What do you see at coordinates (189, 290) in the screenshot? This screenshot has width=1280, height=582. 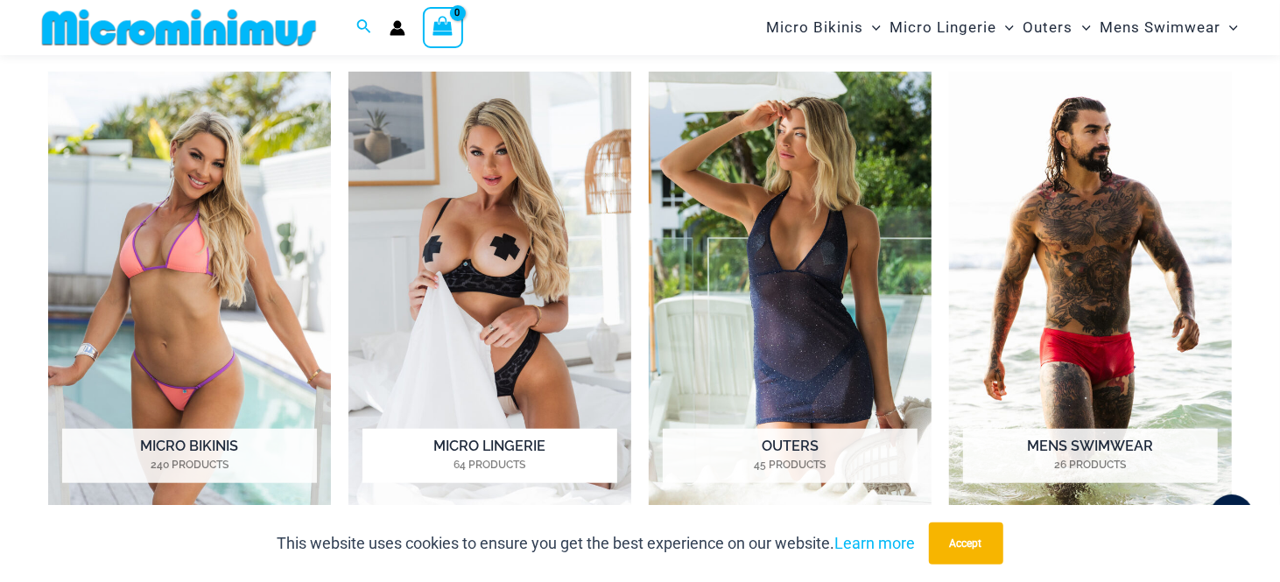 I see `a: Visit product category Micro Bikinis` at bounding box center [189, 290].